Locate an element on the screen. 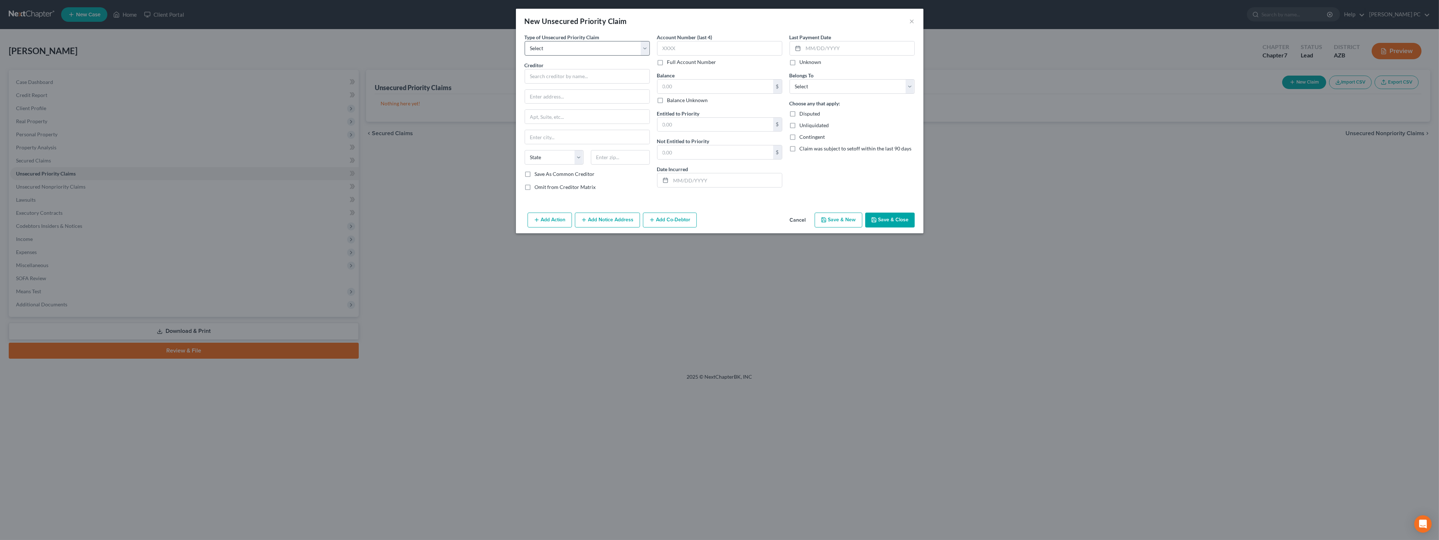 Image resolution: width=1439 pixels, height=540 pixels. div: Open Intercom Messenger is located at coordinates (1423, 524).